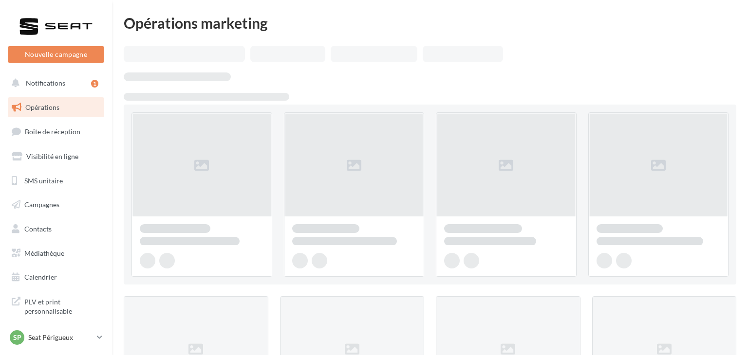 The height and width of the screenshot is (355, 748). I want to click on a: Contacts, so click(56, 229).